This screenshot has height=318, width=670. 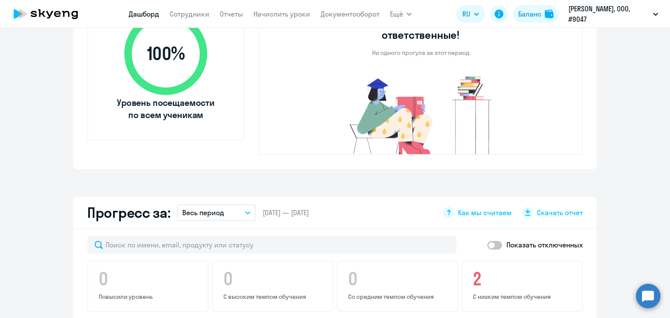 I want to click on p: Показать отключенных, so click(x=544, y=245).